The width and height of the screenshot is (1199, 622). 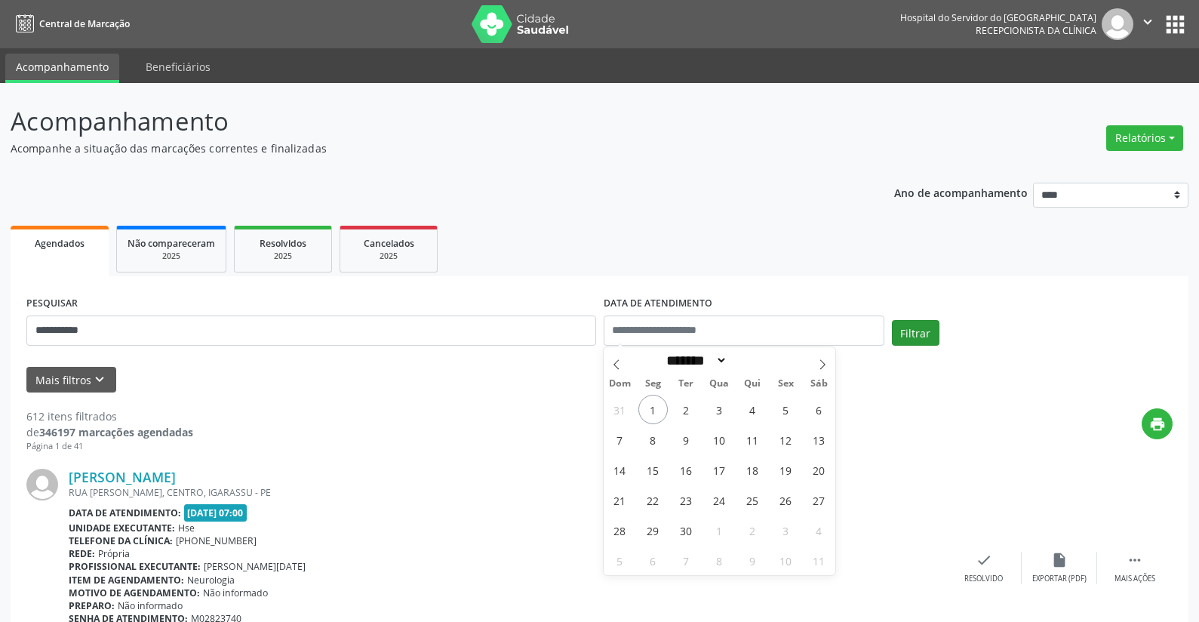 I want to click on span: Setembro 2, 2025, so click(x=686, y=409).